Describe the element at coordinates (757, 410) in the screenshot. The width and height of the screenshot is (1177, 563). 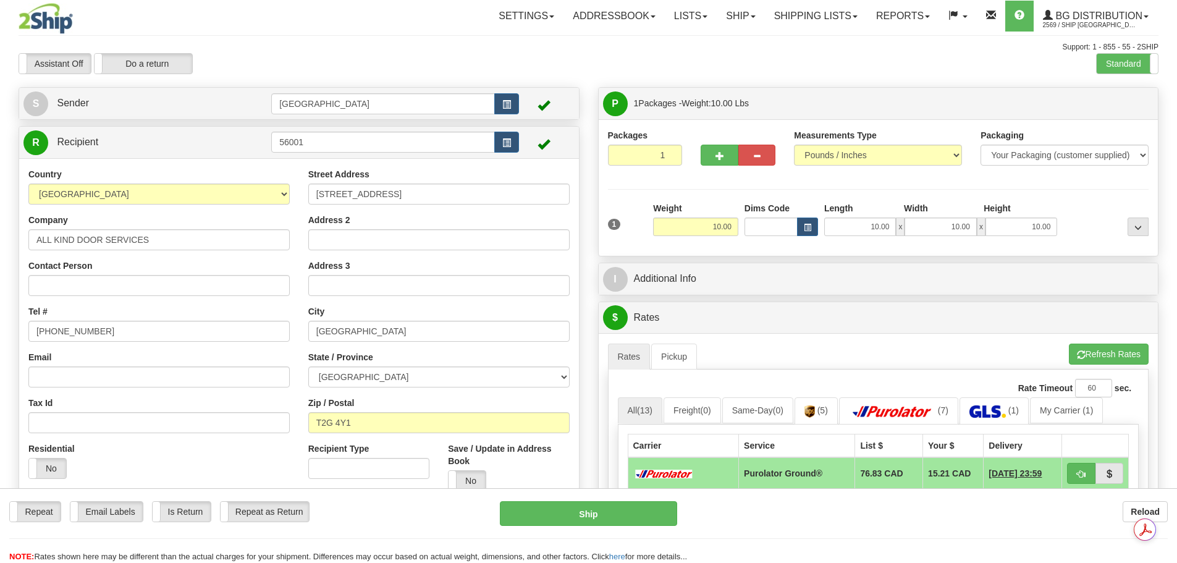
I see `a: Same-Day` at that location.